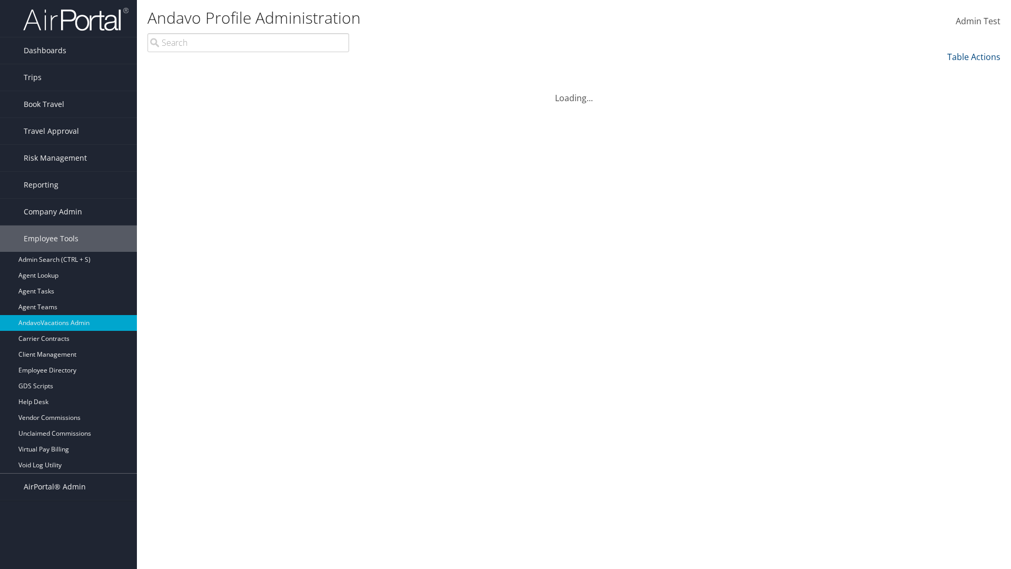  I want to click on span: Employee Tools, so click(51, 239).